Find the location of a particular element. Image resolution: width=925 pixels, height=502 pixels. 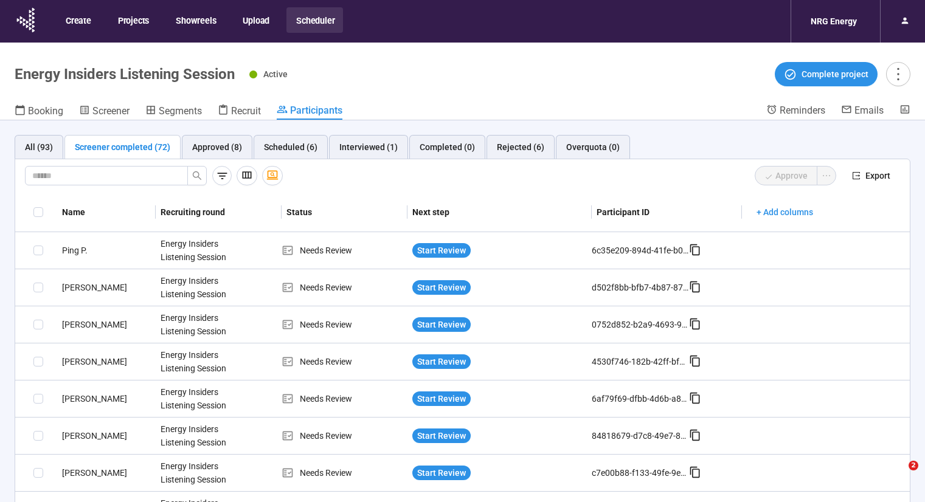

div: d502f8bb-bfb7-4b87-8764-08efc5be9c94 is located at coordinates (640, 288).